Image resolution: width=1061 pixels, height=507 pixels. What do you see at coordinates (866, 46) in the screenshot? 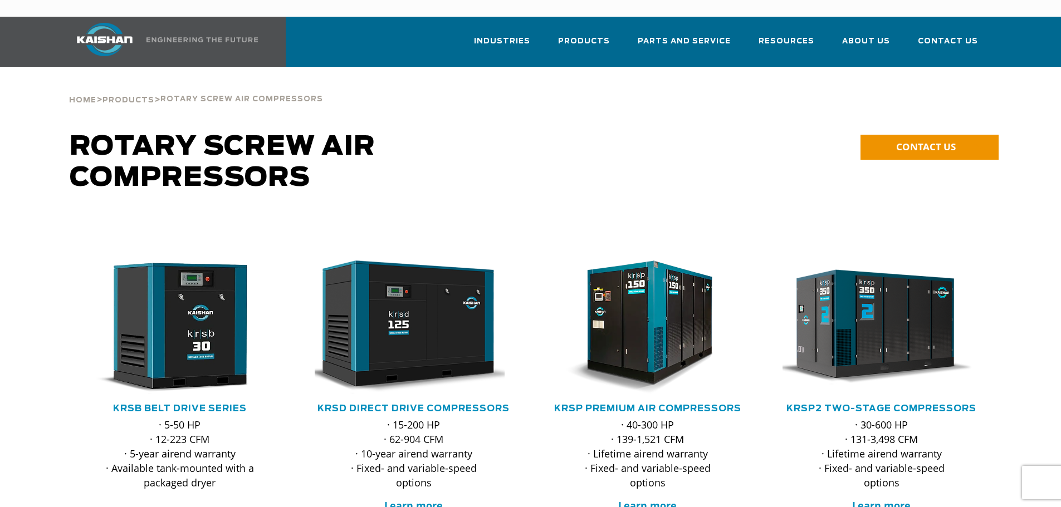
I see `a: About Us` at bounding box center [866, 46].